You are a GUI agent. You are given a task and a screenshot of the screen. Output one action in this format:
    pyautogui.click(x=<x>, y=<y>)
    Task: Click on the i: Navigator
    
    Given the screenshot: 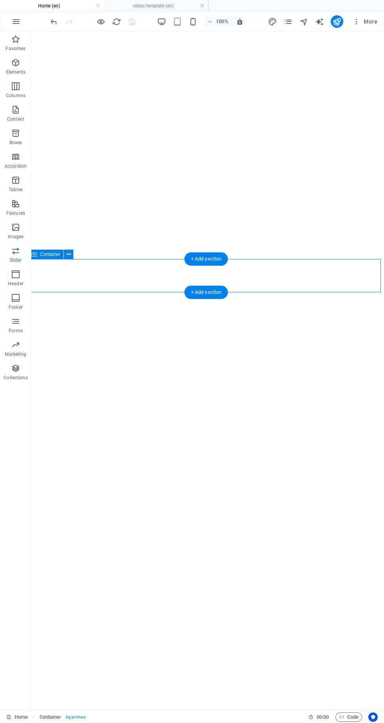 What is the action you would take?
    pyautogui.click(x=304, y=22)
    